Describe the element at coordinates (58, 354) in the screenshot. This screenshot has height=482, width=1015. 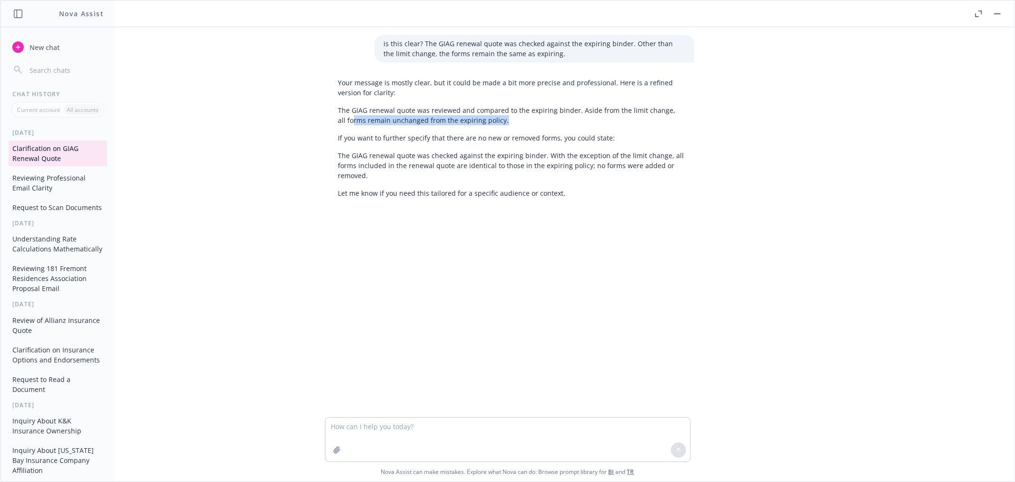
I see `button: Clarification on Insurance Options and Endorsements` at that location.